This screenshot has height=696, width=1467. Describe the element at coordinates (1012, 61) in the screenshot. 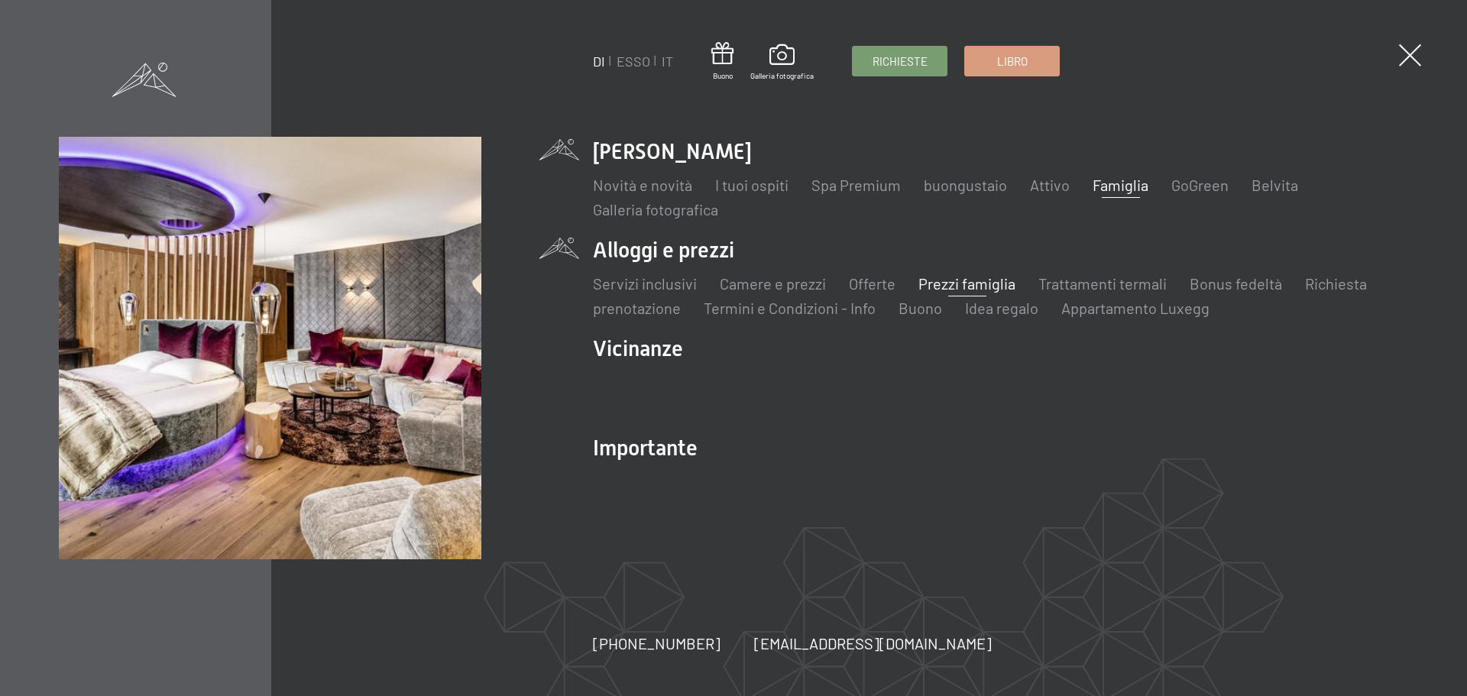

I see `font: Libro` at that location.